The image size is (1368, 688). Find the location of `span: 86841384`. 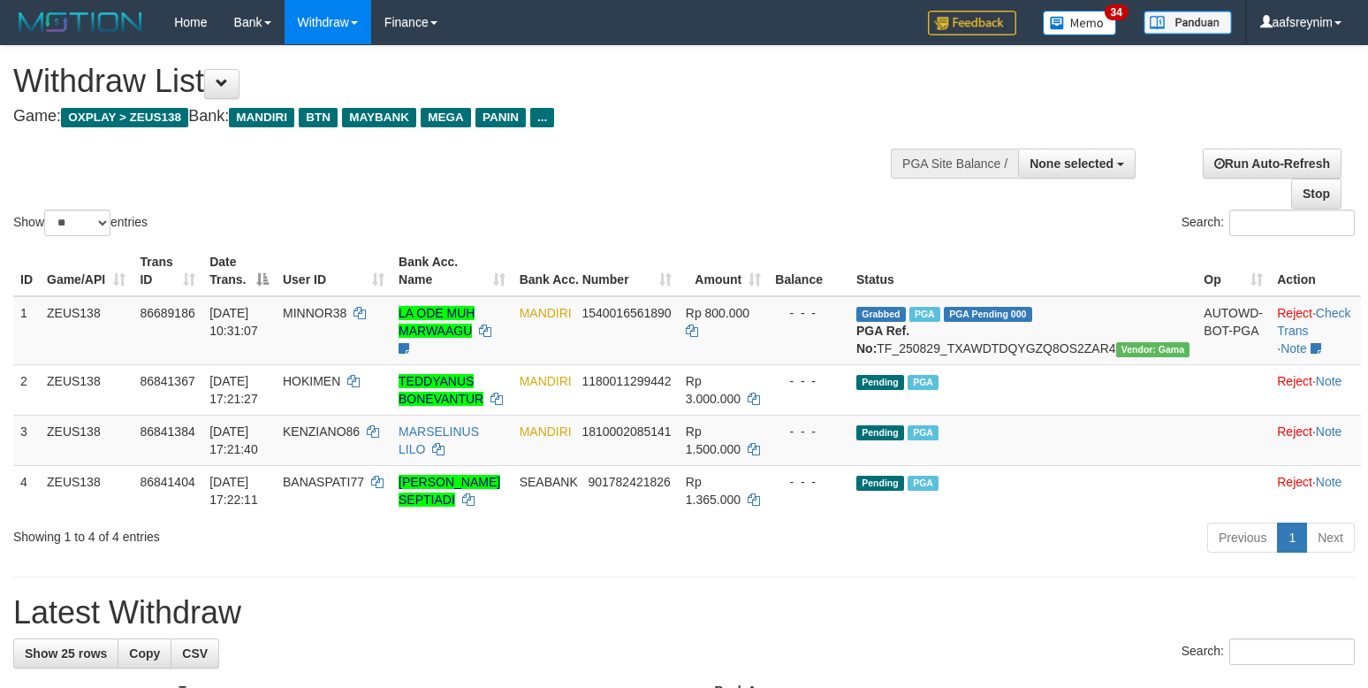

span: 86841384 is located at coordinates (167, 431).